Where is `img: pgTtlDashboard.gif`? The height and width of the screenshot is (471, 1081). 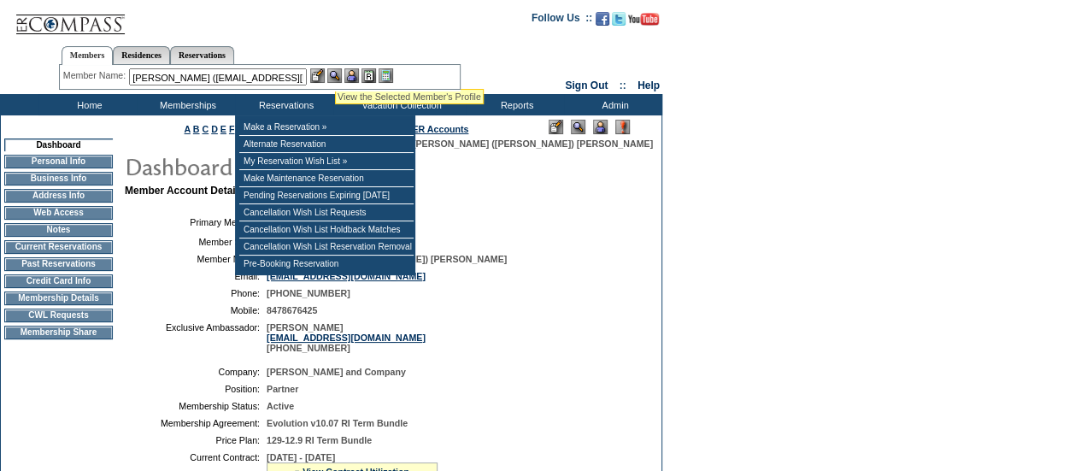
img: pgTtlDashboard.gif is located at coordinates (295, 166).